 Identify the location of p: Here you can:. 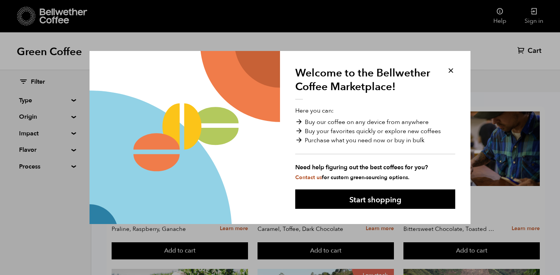
(375, 144).